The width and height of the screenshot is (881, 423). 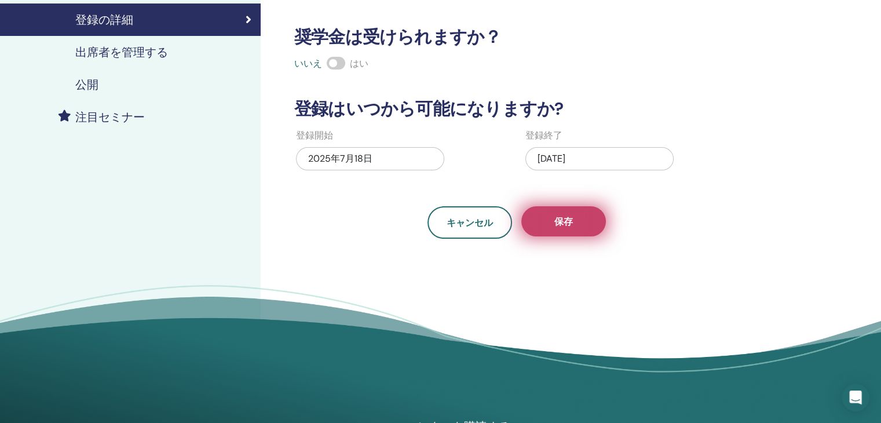 I want to click on font: 公開, so click(x=87, y=85).